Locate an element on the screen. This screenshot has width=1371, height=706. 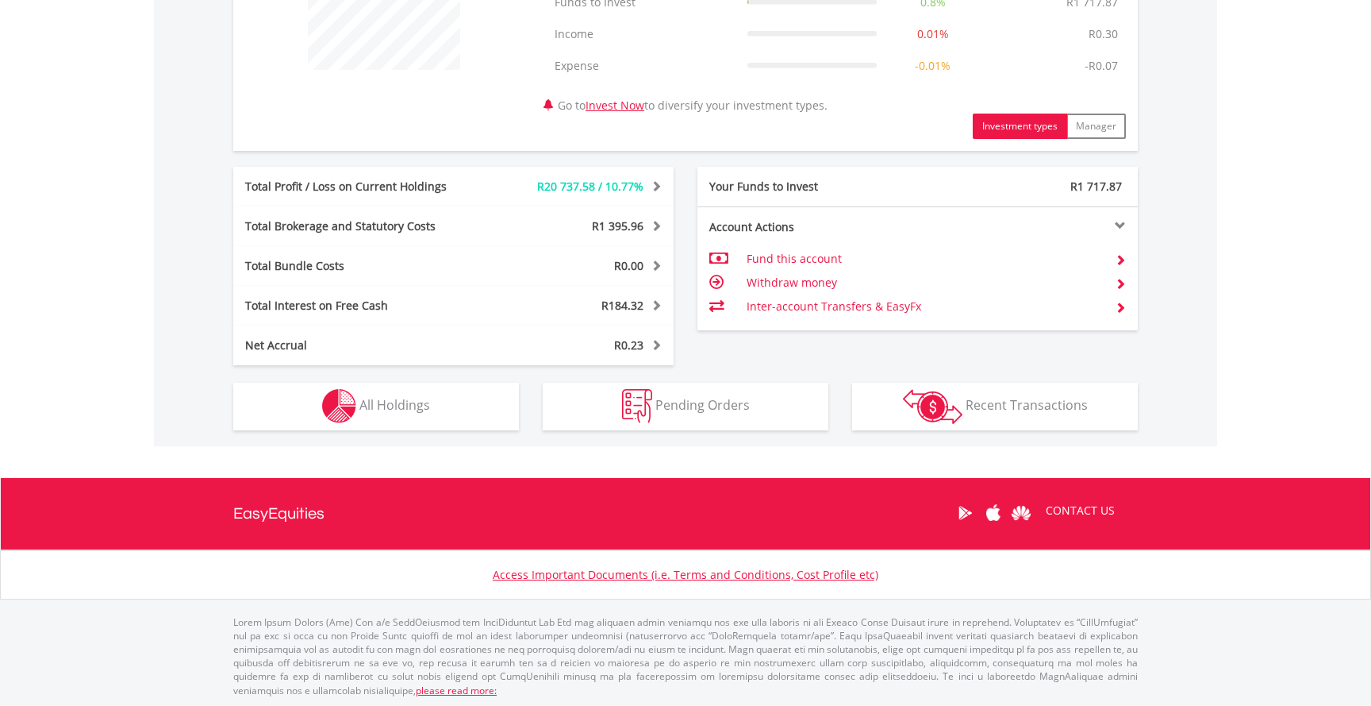
td: -R0.07 is located at coordinates (1102, 66).